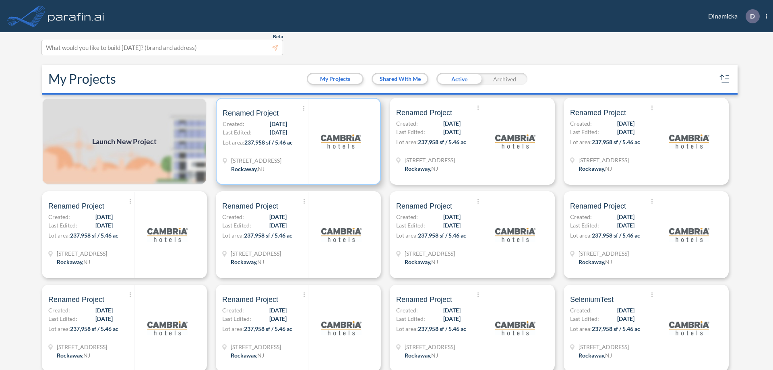  I want to click on h2: My Projects, so click(82, 79).